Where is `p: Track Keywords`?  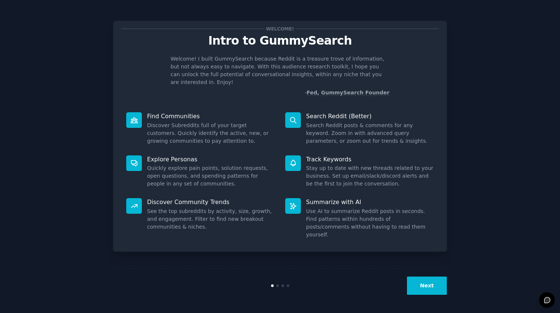 p: Track Keywords is located at coordinates (369, 159).